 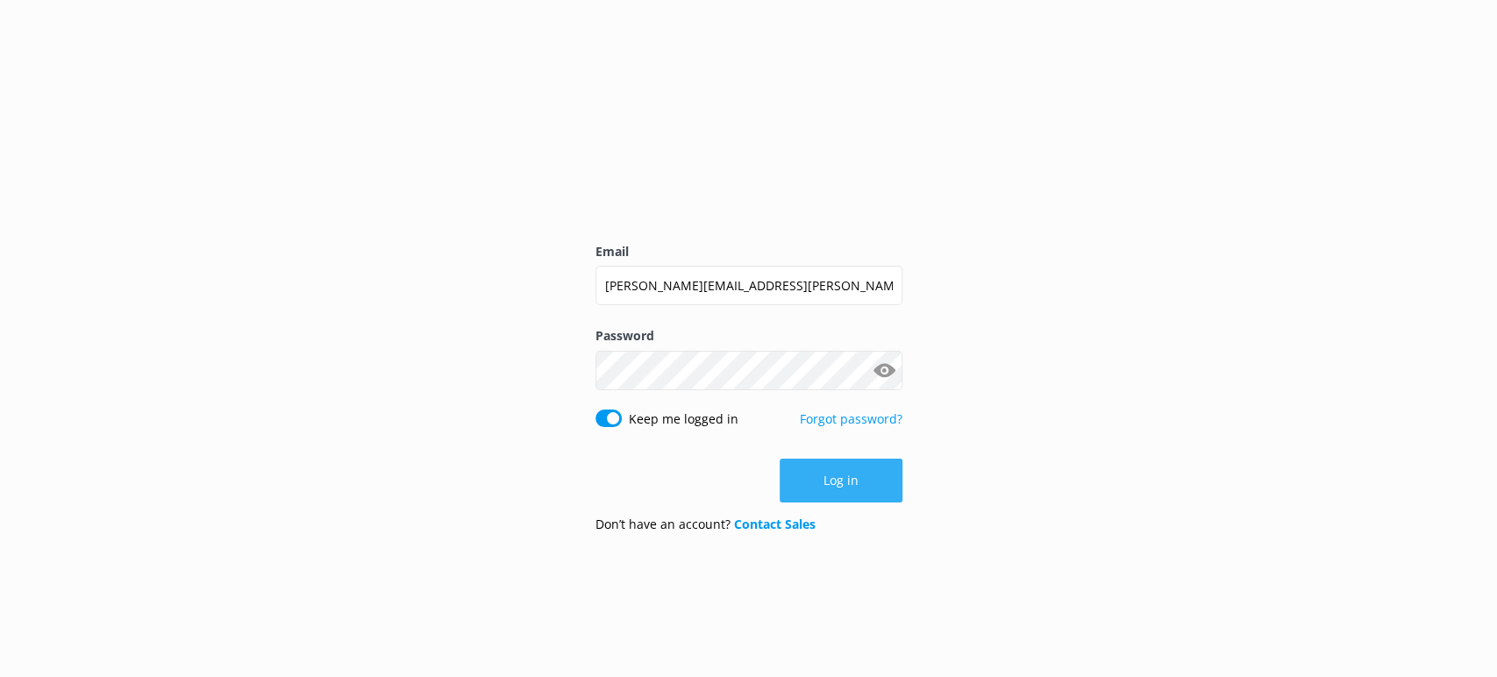 What do you see at coordinates (683, 419) in the screenshot?
I see `label: Keep me logged in` at bounding box center [683, 419].